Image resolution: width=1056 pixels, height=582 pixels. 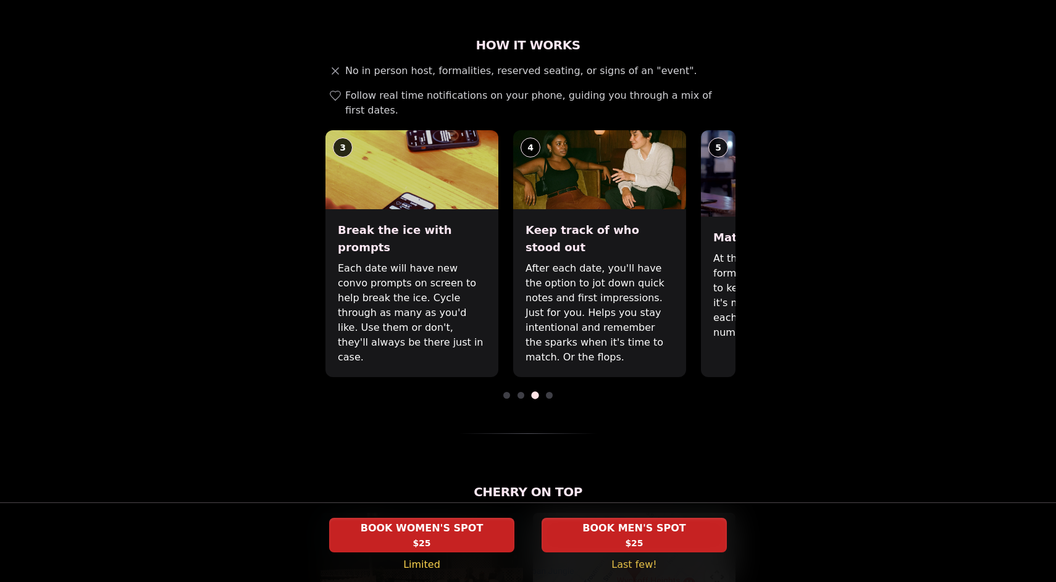 I want to click on img: Keep track of who stood out, so click(x=600, y=170).